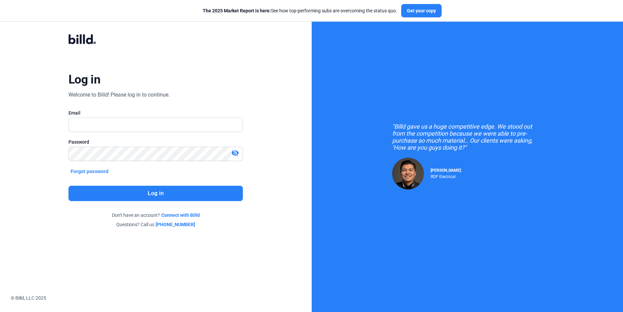 The height and width of the screenshot is (312, 623). What do you see at coordinates (408, 173) in the screenshot?
I see `img: Raul Pacheco` at bounding box center [408, 173].